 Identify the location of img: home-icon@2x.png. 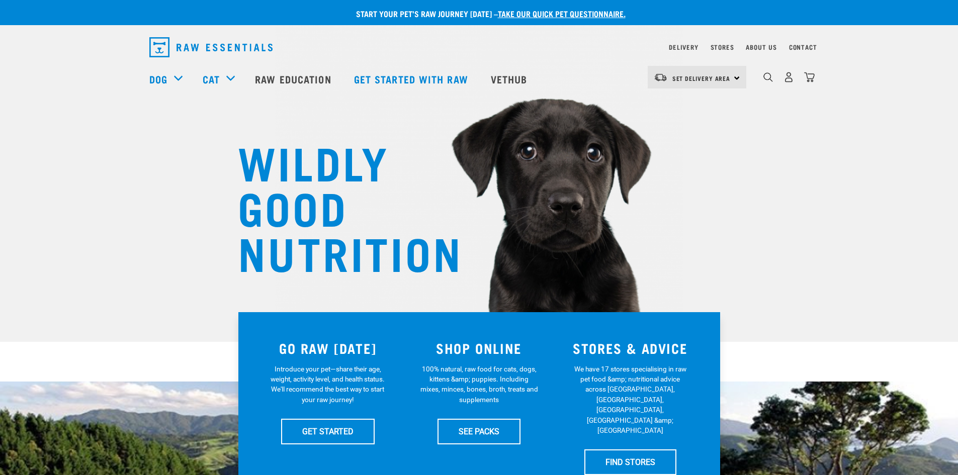
(809, 77).